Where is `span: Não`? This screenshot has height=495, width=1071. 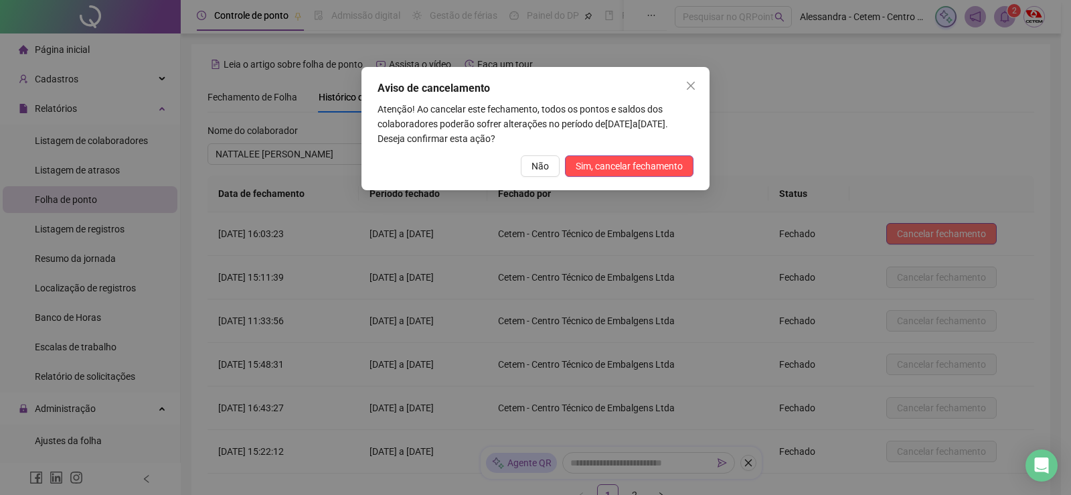 span: Não is located at coordinates (540, 166).